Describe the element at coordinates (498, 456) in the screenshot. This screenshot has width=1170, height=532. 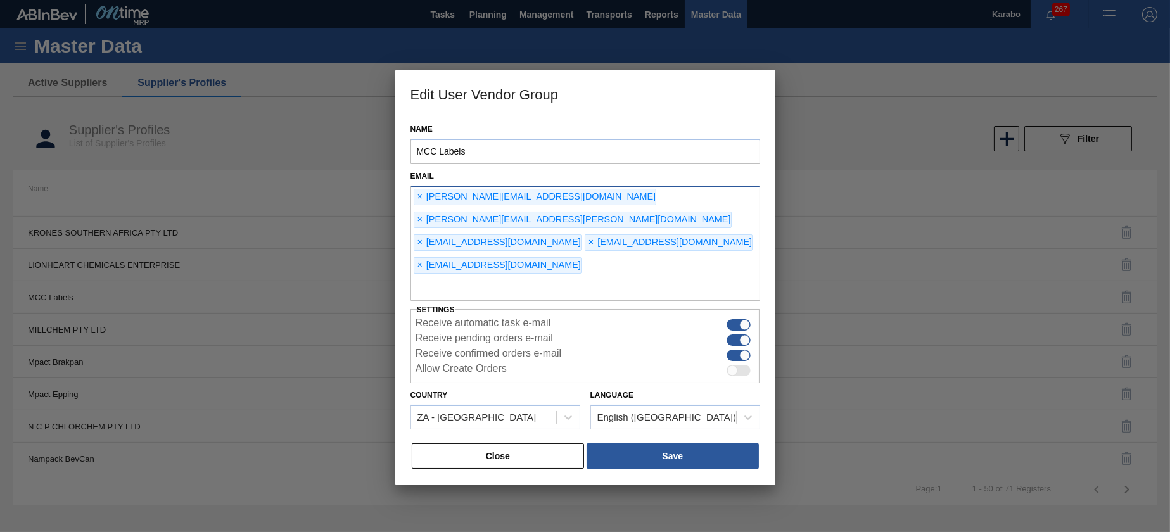
I see `button: Close` at that location.